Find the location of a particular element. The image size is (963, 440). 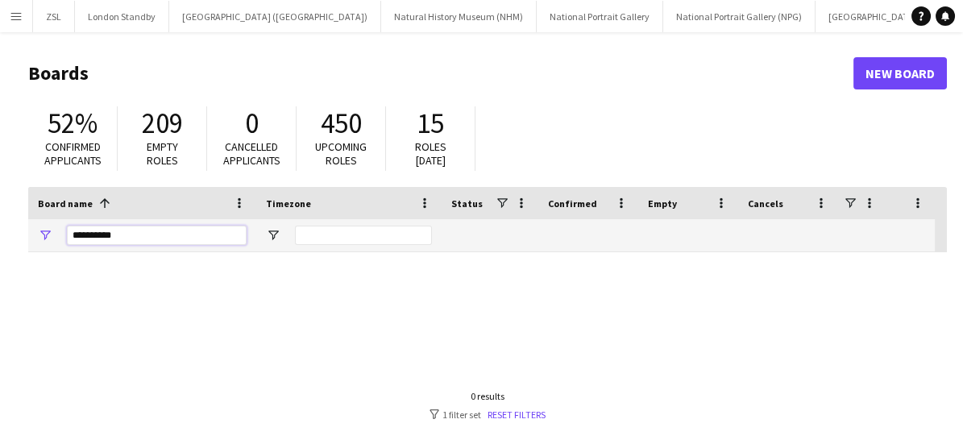

span: Confirmed is located at coordinates (572, 203).